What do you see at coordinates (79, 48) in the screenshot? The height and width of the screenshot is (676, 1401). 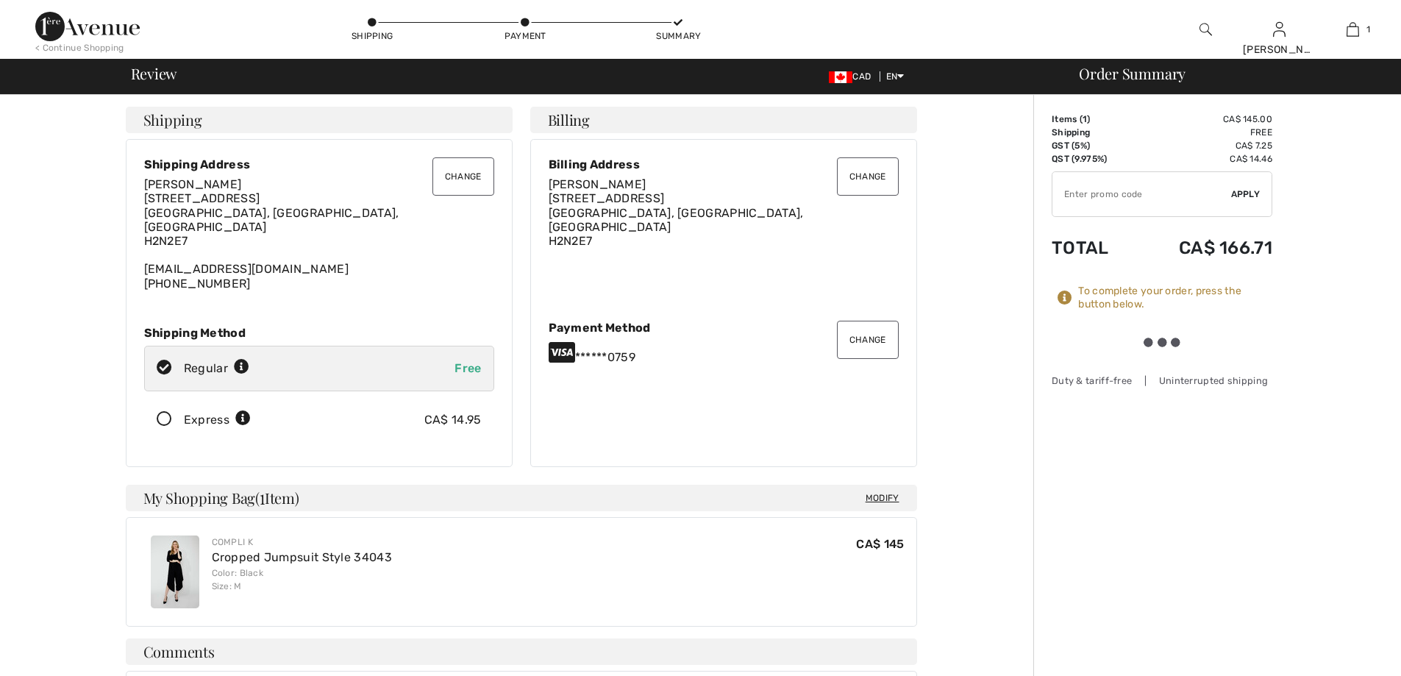 I see `div: < Continue Shopping` at bounding box center [79, 48].